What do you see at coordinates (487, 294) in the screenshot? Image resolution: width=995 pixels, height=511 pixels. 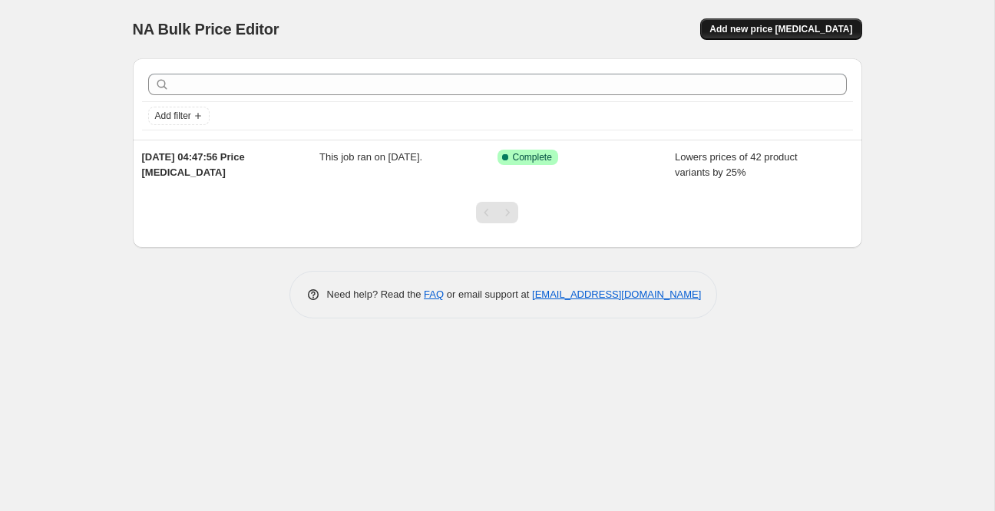 I see `span: or email support at` at bounding box center [487, 294].